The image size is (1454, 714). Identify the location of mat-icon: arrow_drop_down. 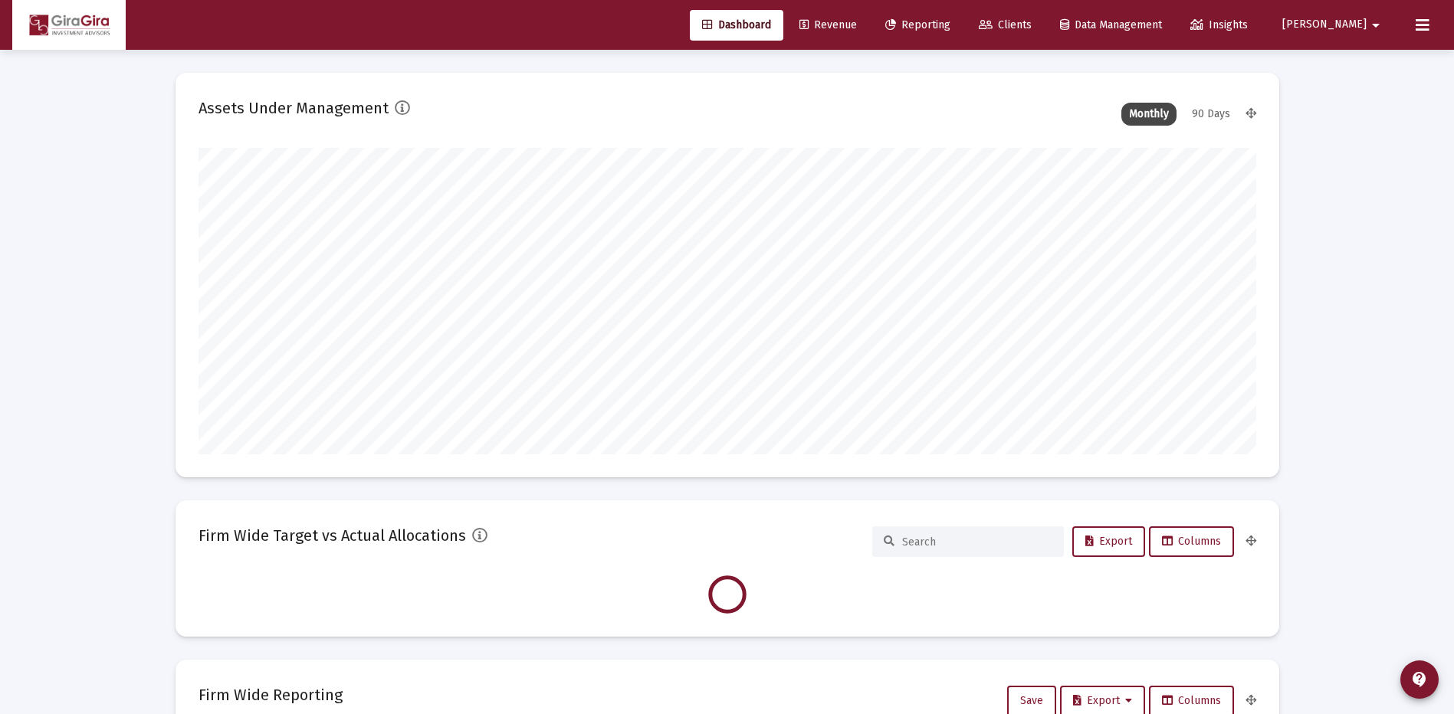
(1376, 25).